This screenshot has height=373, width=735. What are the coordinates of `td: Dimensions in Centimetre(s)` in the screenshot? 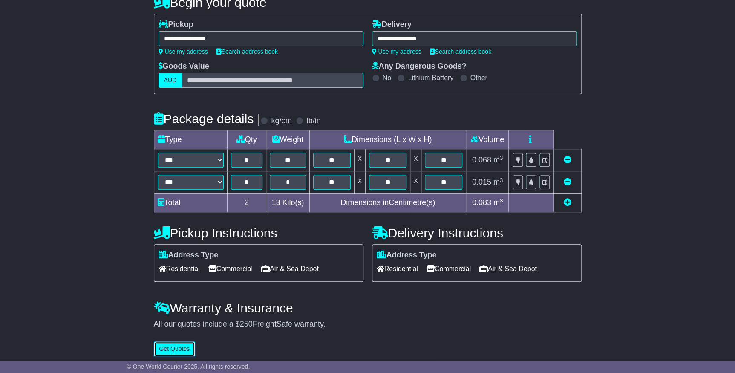 It's located at (388, 203).